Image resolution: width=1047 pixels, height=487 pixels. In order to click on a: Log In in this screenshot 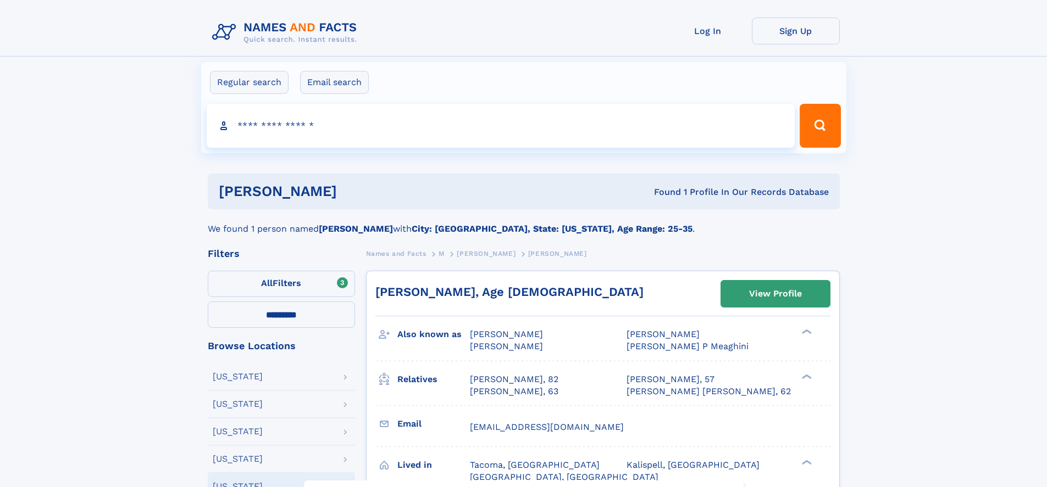, I will do `click(708, 31)`.